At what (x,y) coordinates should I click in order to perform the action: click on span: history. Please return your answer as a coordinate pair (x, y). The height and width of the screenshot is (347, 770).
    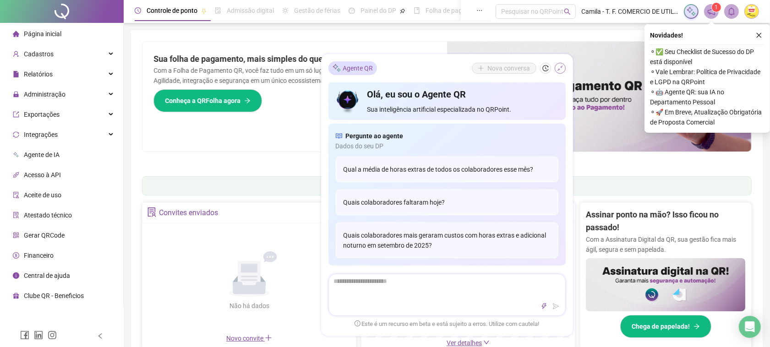
    Looking at the image, I should click on (545, 68).